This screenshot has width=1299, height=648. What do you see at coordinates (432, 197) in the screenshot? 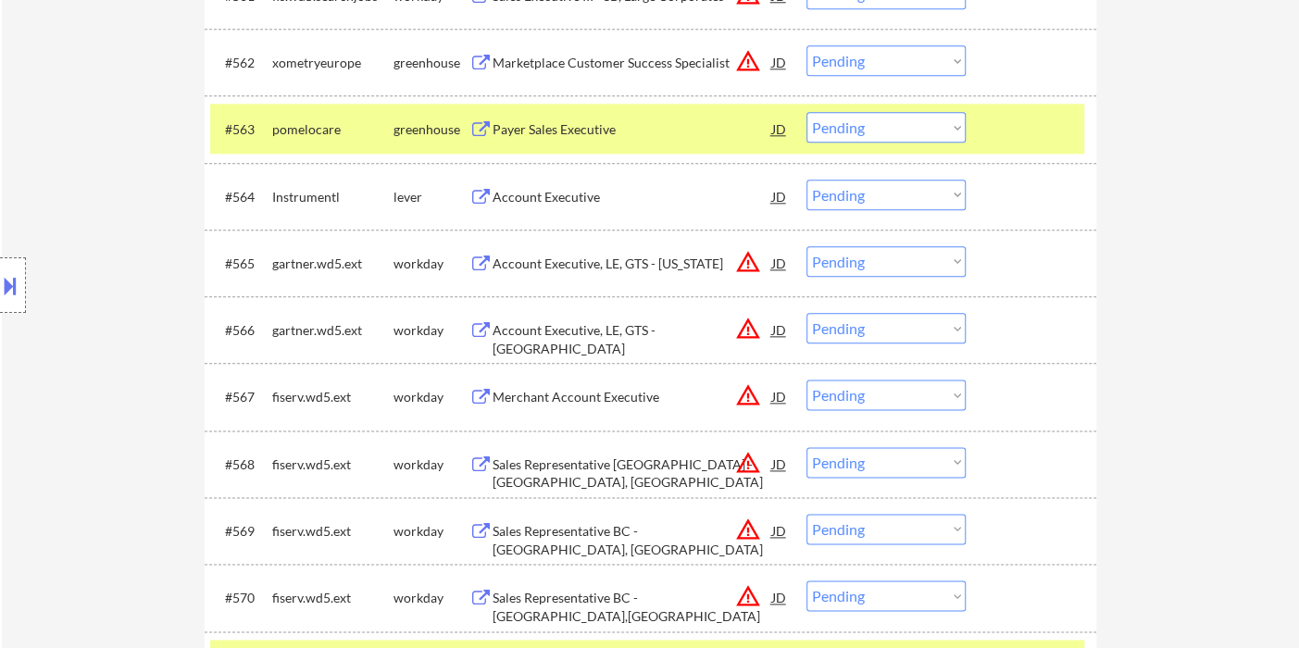
I see `div: lever` at bounding box center [432, 197].